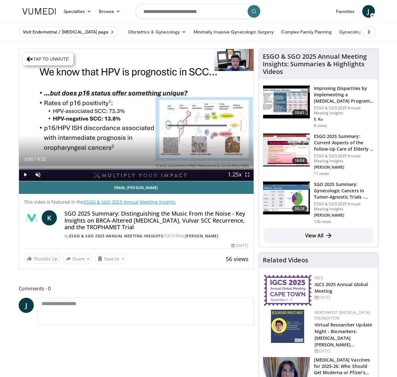  What do you see at coordinates (38, 175) in the screenshot?
I see `button: Unmute` at bounding box center [38, 175].